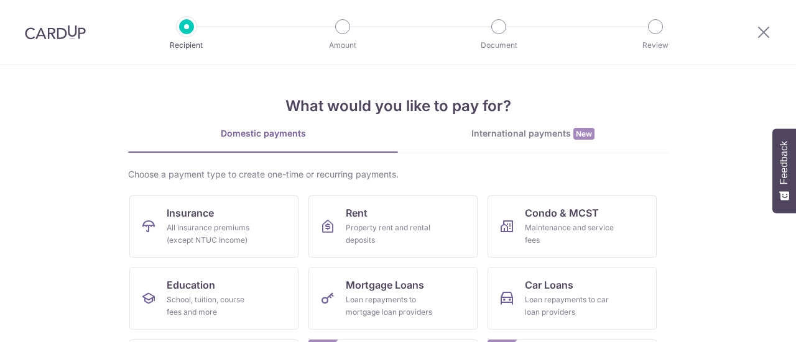 The height and width of the screenshot is (342, 796). What do you see at coordinates (499, 45) in the screenshot?
I see `p: Document` at bounding box center [499, 45].